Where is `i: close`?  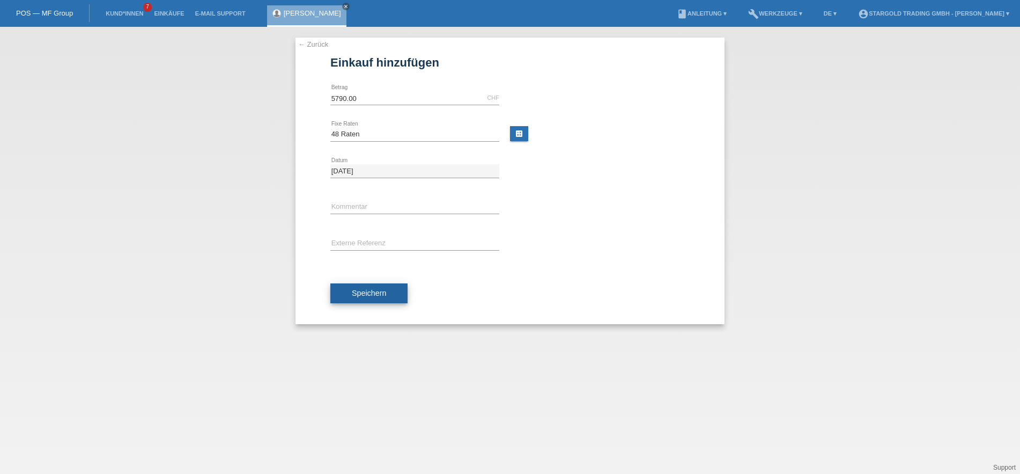
i: close is located at coordinates (346, 6).